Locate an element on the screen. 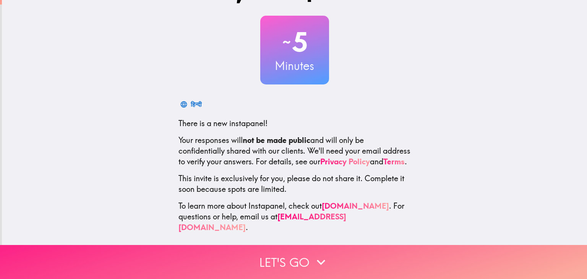 The width and height of the screenshot is (587, 279). b: not be made public is located at coordinates (276, 140).